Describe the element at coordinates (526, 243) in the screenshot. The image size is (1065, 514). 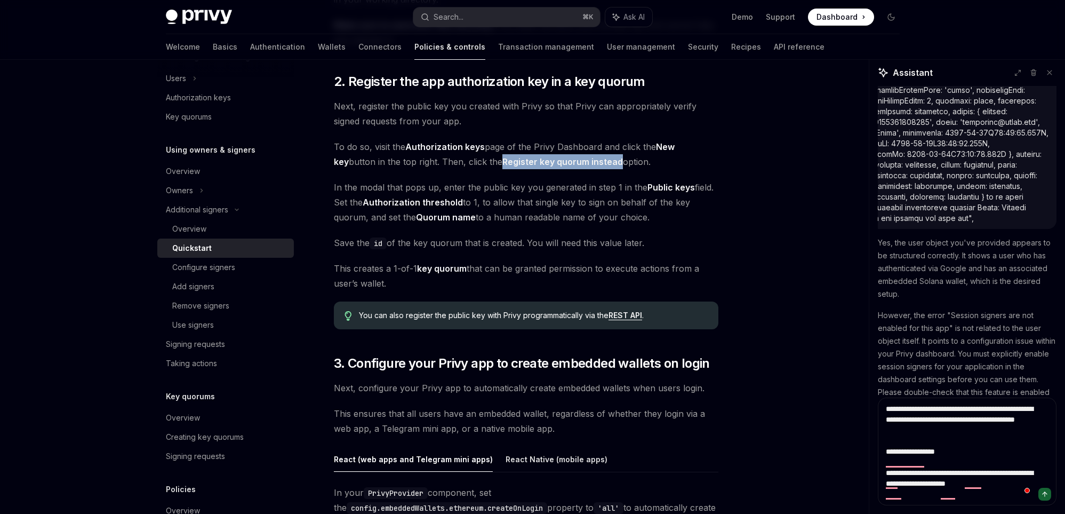
I see `span: Save the of the key quorum that is created. You will need this value later.` at that location.